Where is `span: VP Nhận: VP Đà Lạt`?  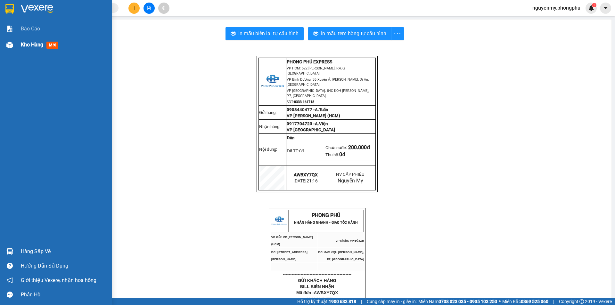
span: VP Nhận: VP Đà Lạt is located at coordinates (349, 241).